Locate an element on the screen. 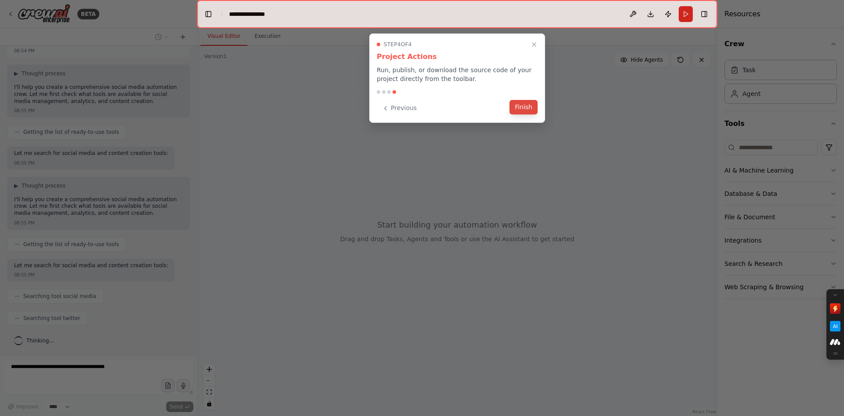 The width and height of the screenshot is (844, 416). span: Step 4 of 4 is located at coordinates (398, 44).